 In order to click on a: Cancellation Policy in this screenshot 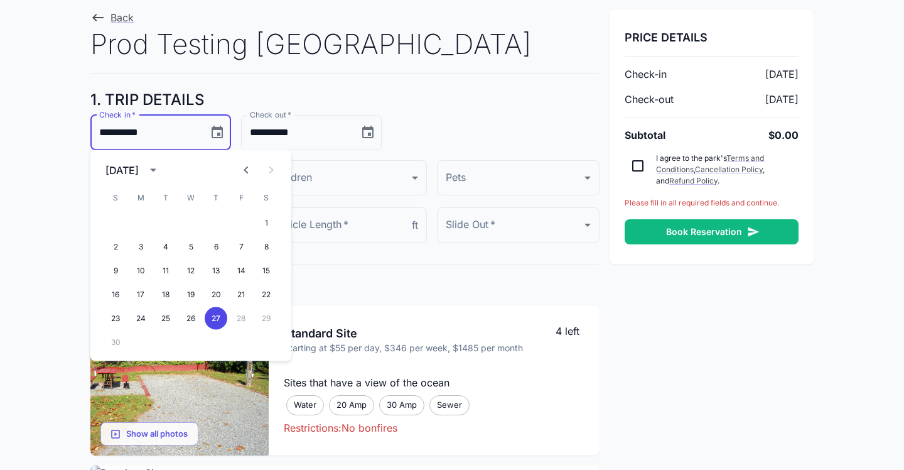, I will do `click(729, 169)`.